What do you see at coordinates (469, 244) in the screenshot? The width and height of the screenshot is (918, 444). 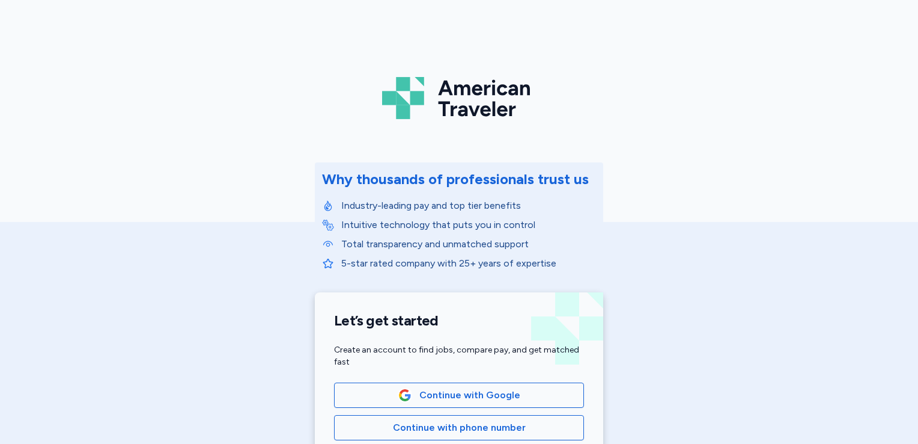 I see `p: Total transparency and unmatched support` at bounding box center [469, 244].